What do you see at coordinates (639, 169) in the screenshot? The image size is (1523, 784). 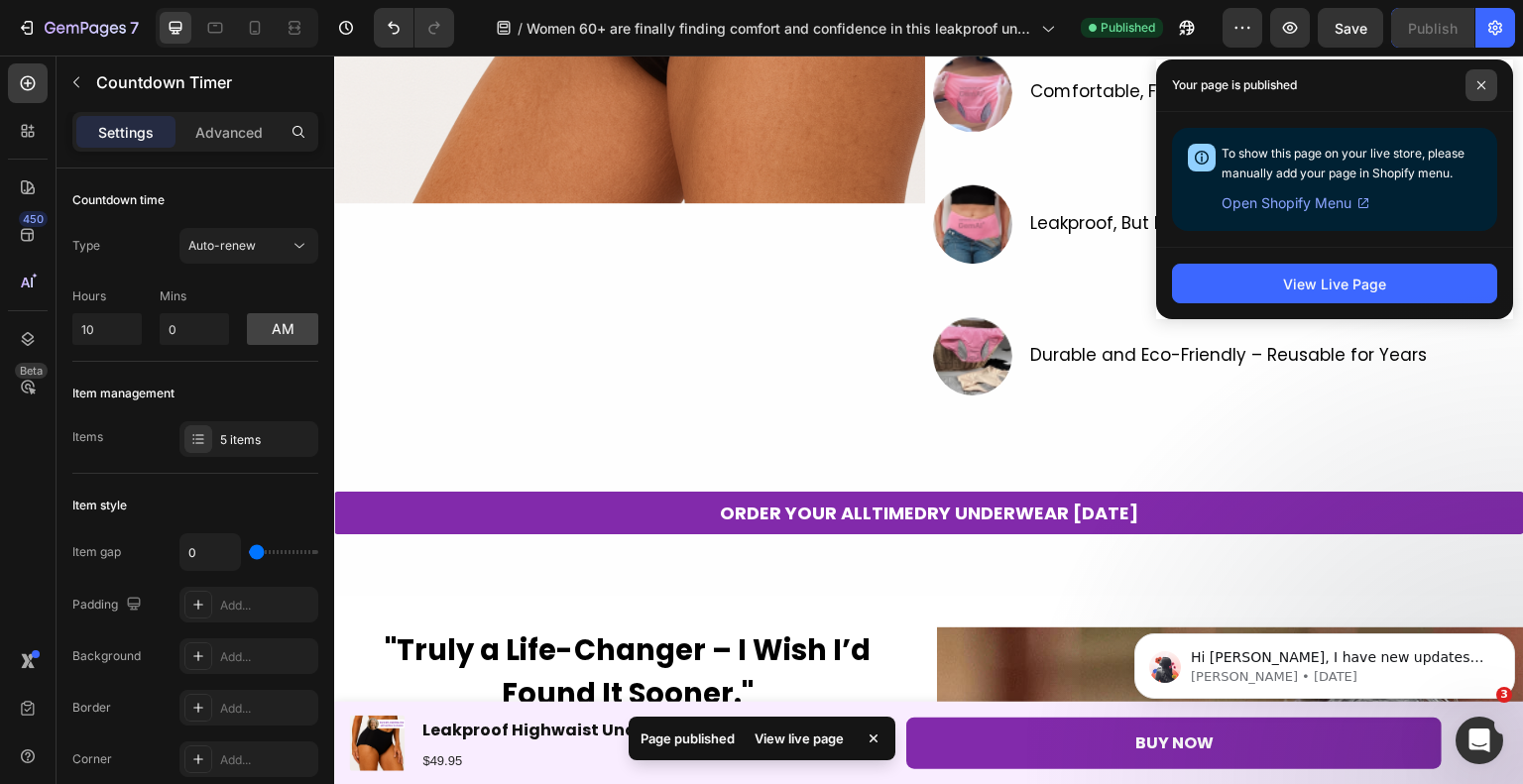 I see `img: atom_imagenizphjnaag.png` at bounding box center [639, 169].